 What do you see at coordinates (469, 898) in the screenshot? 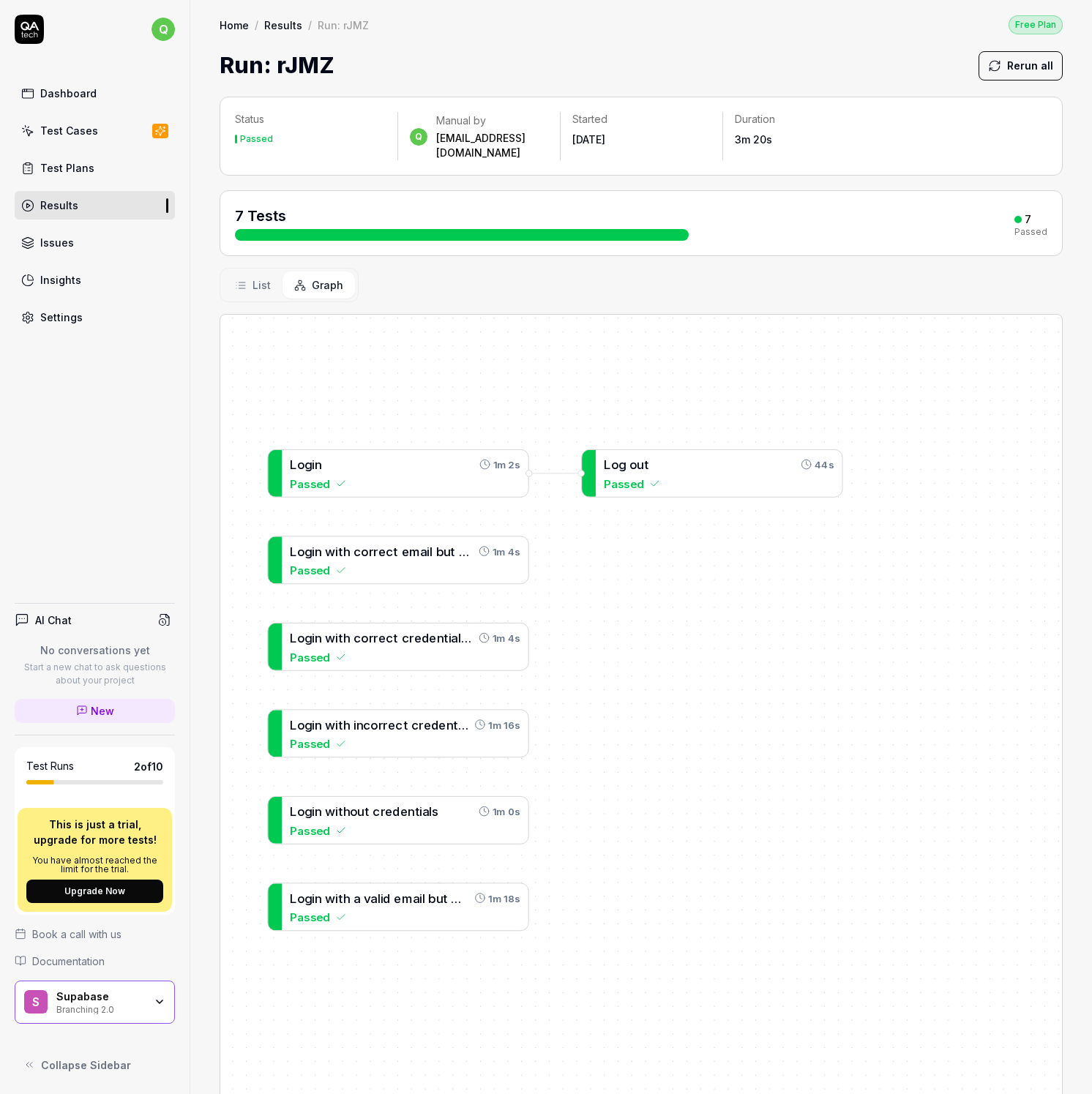
I see `span: f` at bounding box center [469, 898].